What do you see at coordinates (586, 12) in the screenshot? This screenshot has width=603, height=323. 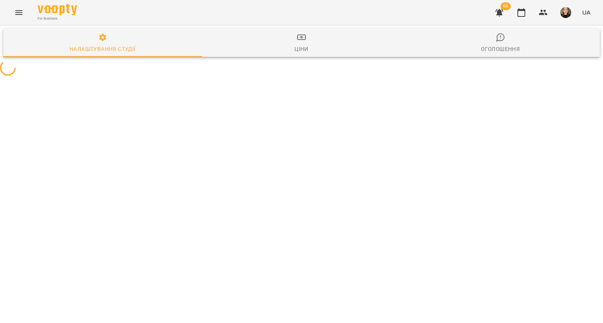 I see `button: UA` at bounding box center [586, 12].